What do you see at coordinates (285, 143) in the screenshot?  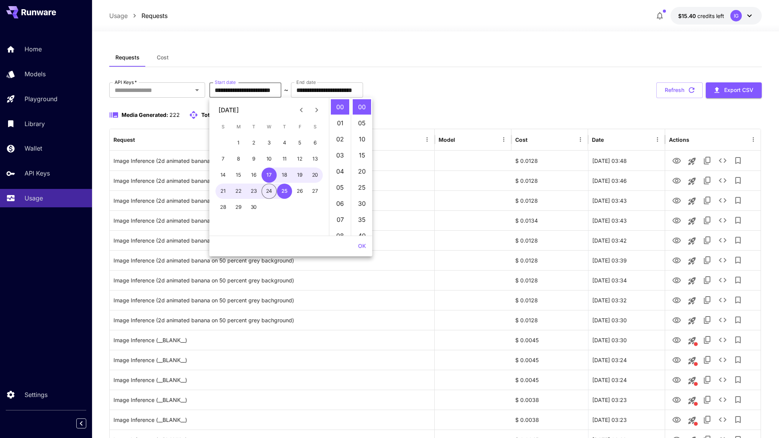 I see `button: 4` at bounding box center [285, 143].